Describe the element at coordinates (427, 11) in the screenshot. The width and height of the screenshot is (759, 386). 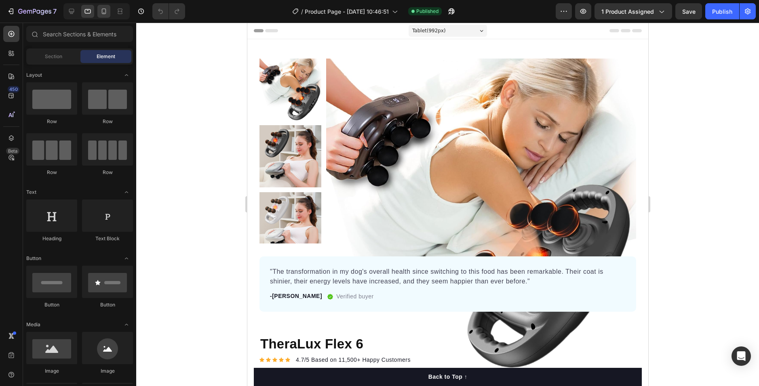
I see `span: Published` at that location.